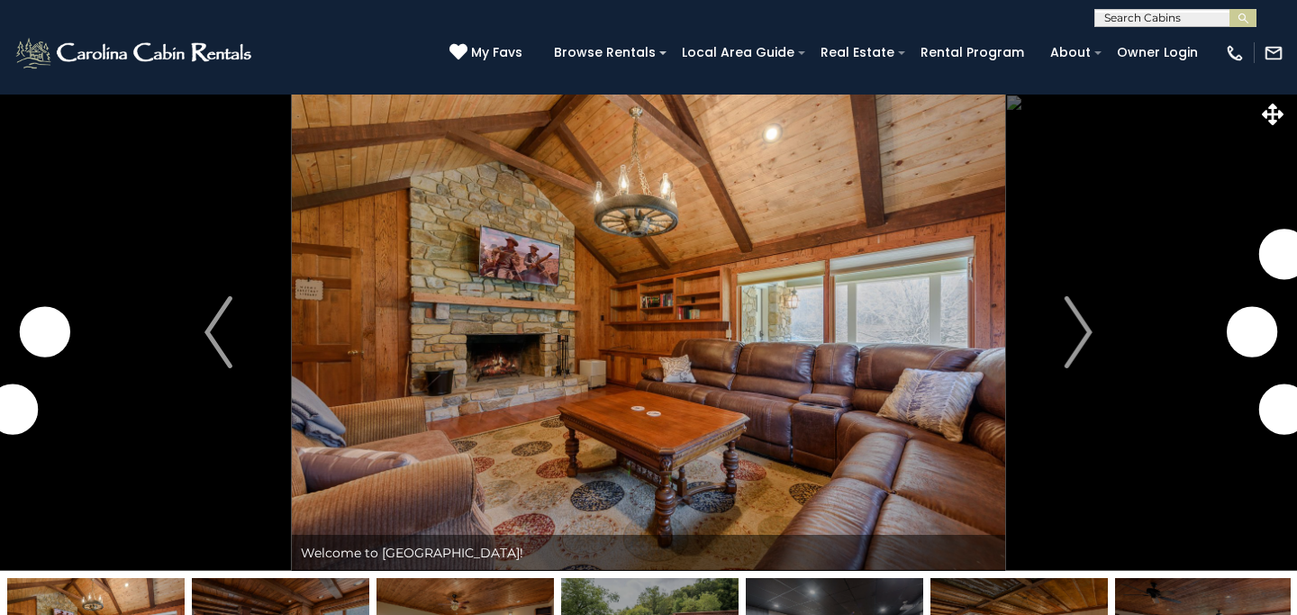 This screenshot has width=1297, height=615. Describe the element at coordinates (858, 52) in the screenshot. I see `a: Real Estate` at that location.